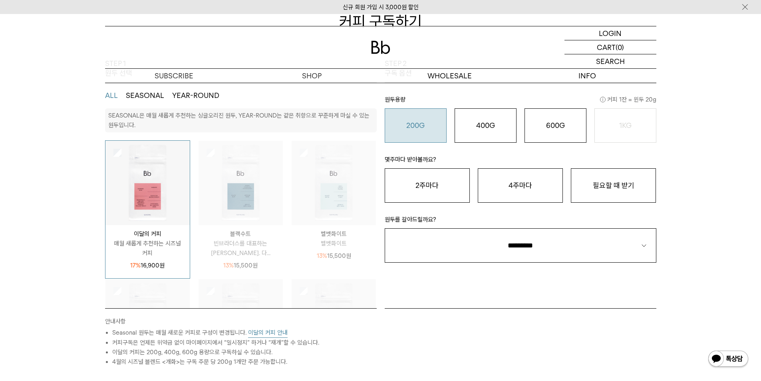  Describe the element at coordinates (610, 47) in the screenshot. I see `a: CART (0)` at that location.